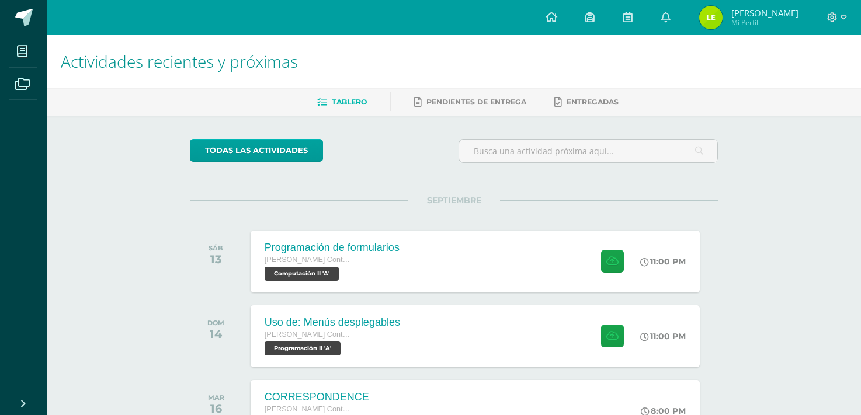  I want to click on span: Mi Perfil, so click(764, 22).